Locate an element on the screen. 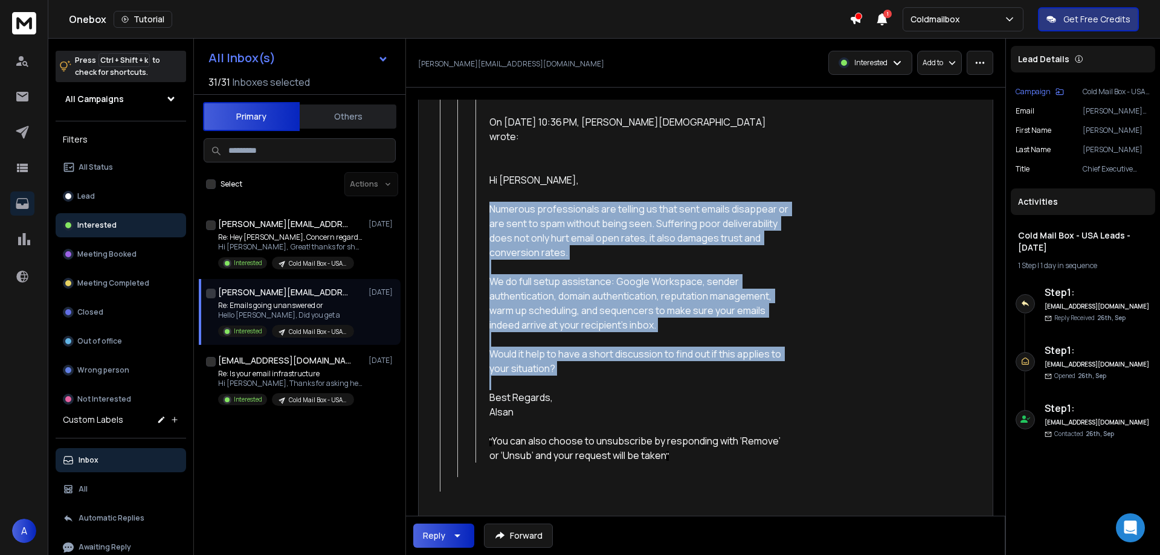  p: Contacted is located at coordinates (1084, 434).